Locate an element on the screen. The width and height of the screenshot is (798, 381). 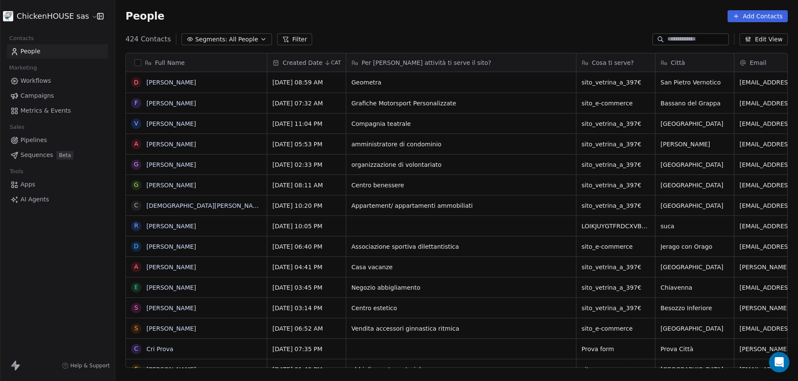
button: Filter is located at coordinates (295, 39).